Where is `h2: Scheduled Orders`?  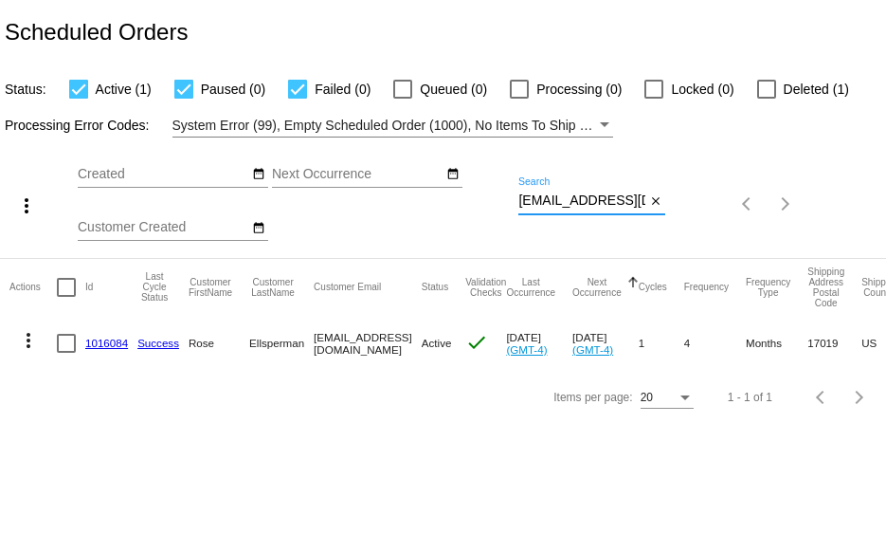 h2: Scheduled Orders is located at coordinates (96, 32).